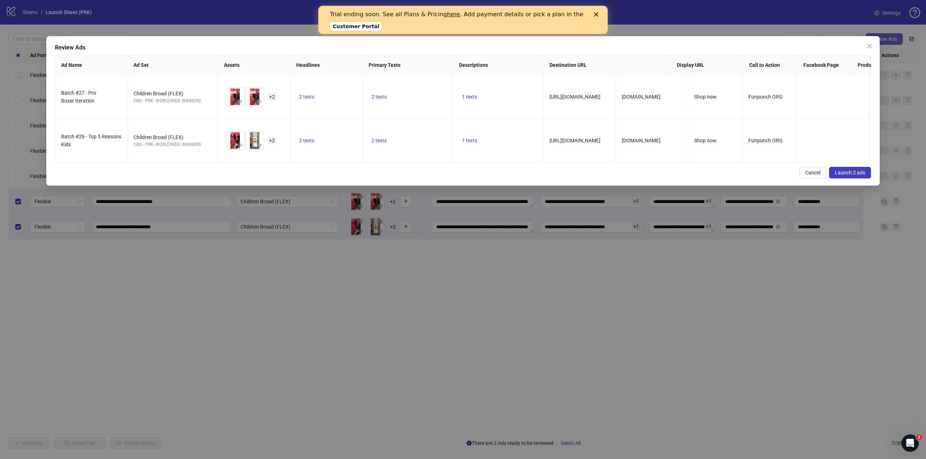 The width and height of the screenshot is (926, 459). Describe the element at coordinates (498, 65) in the screenshot. I see `th: Descriptions` at that location.